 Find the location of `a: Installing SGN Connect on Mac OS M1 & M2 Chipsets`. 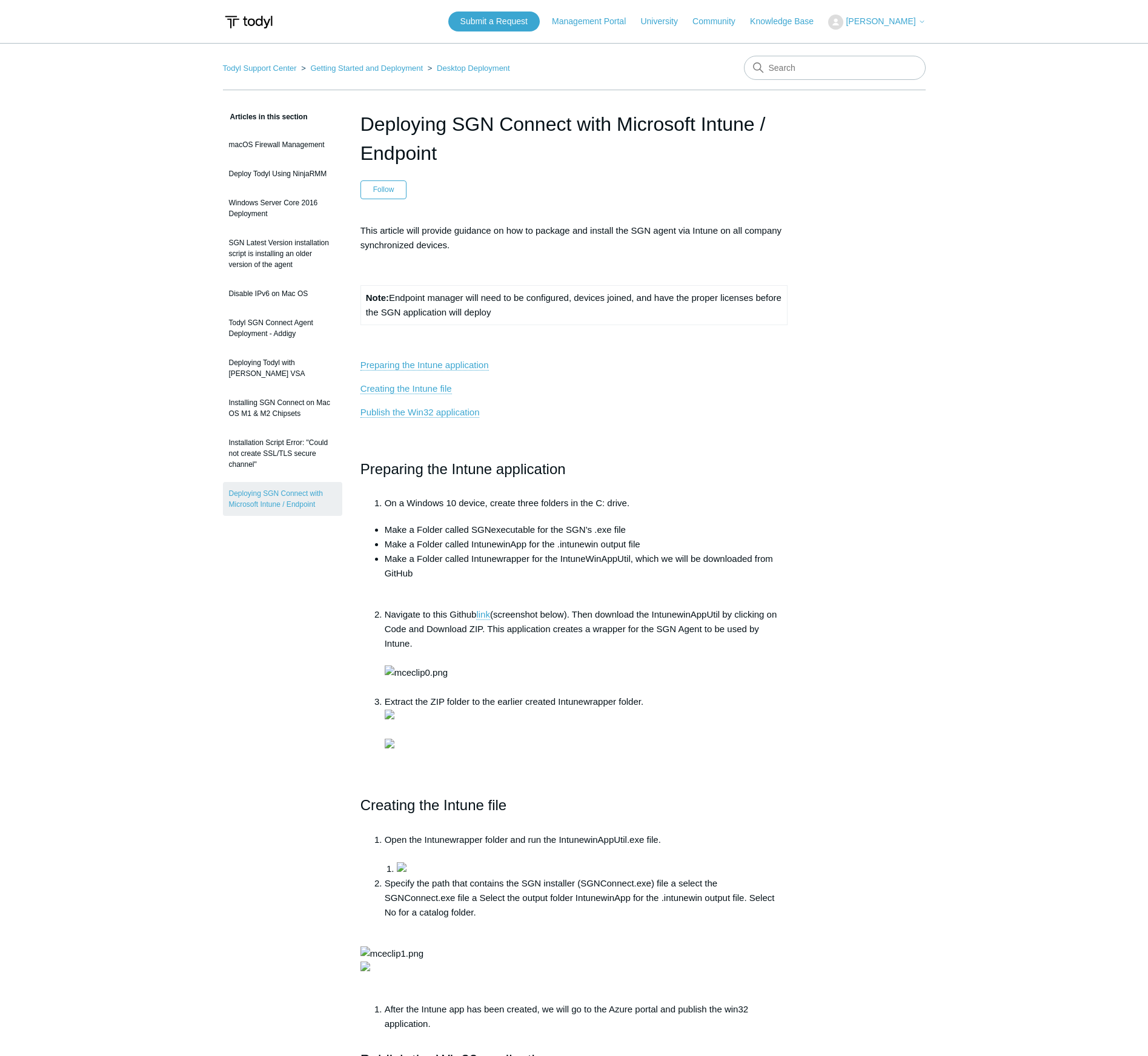

a: Installing SGN Connect on Mac OS M1 & M2 Chipsets is located at coordinates (283, 408).